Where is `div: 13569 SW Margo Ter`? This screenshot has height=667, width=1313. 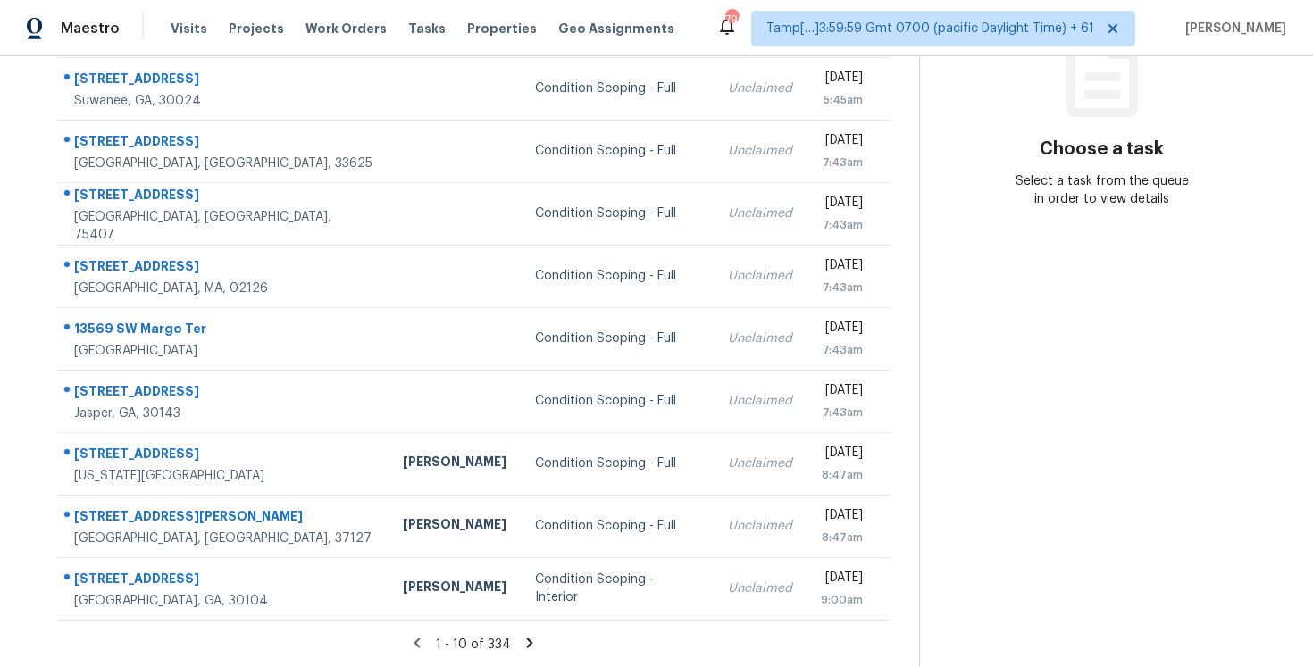 div: 13569 SW Margo Ter is located at coordinates (224, 331).